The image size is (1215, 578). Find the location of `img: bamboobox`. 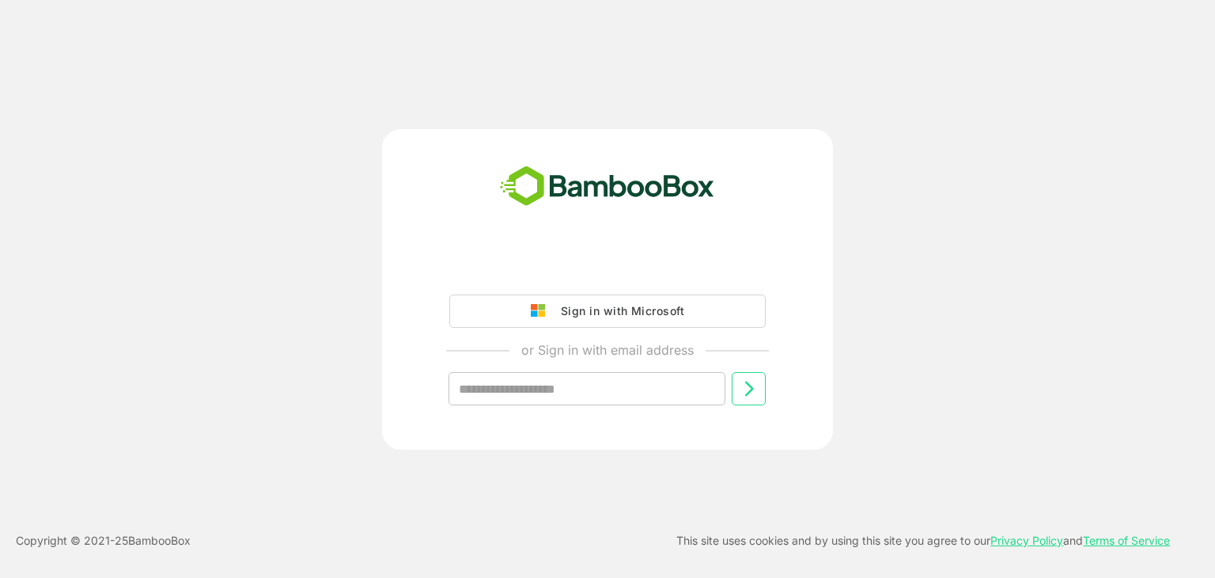

img: bamboobox is located at coordinates (607, 187).